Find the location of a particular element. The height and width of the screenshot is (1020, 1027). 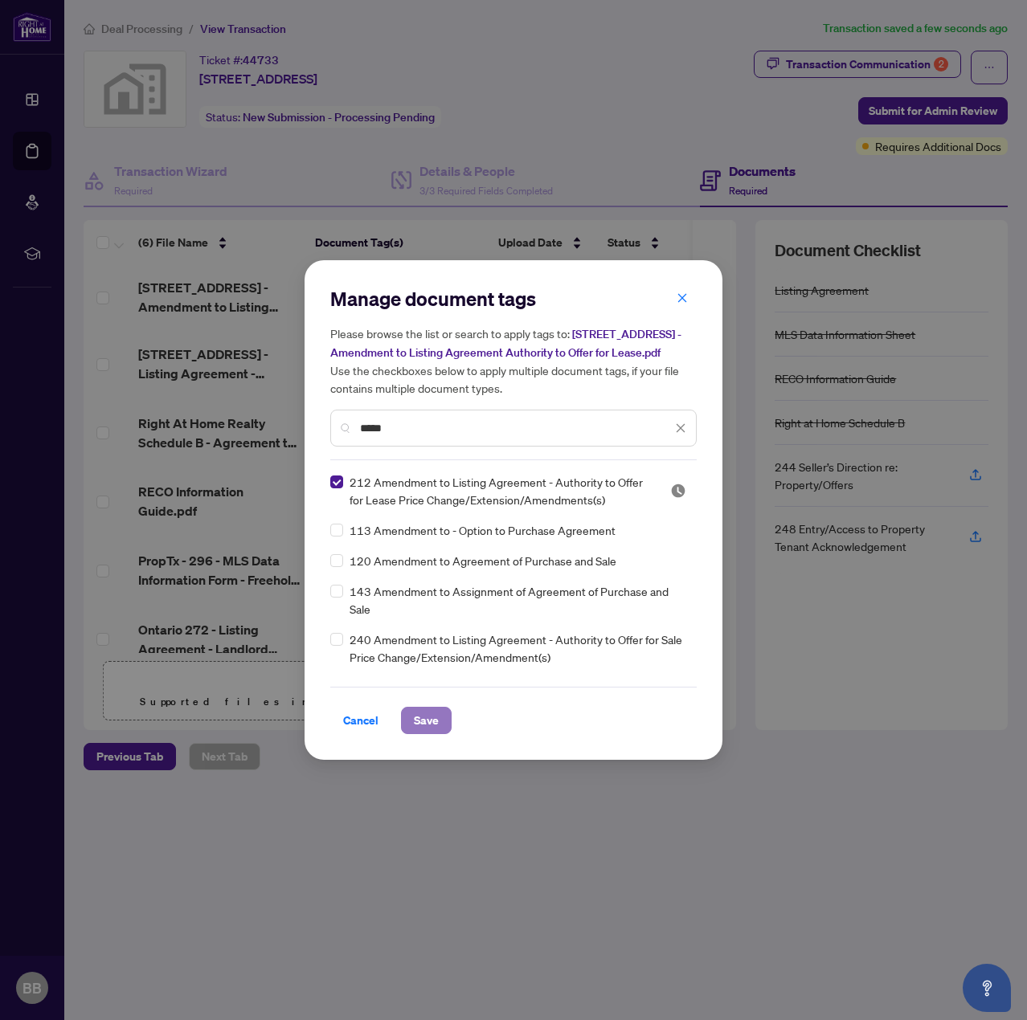

span: Pending Review is located at coordinates (678, 491).